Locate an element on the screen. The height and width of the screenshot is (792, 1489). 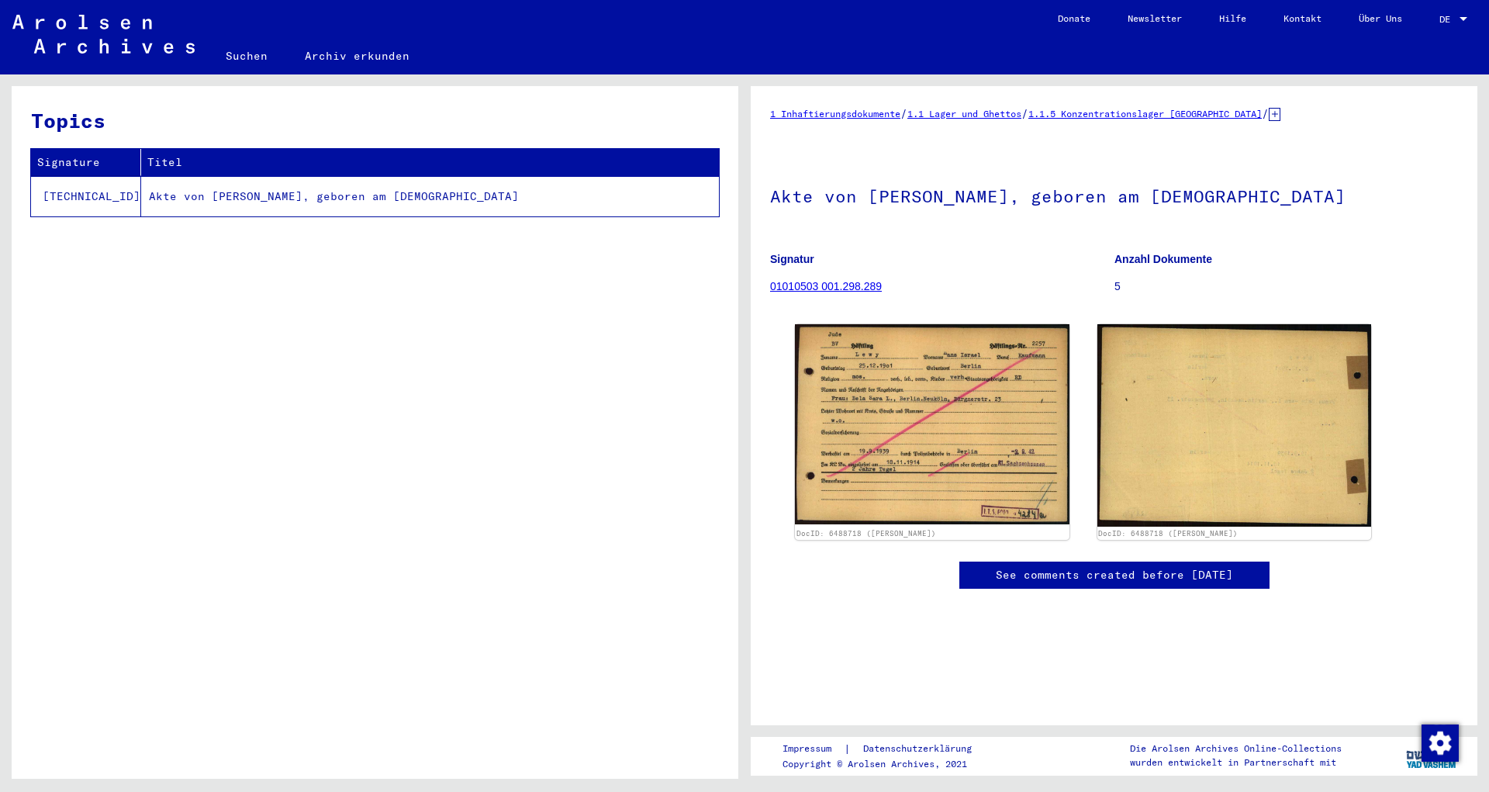
a: Datenschutzerklärung is located at coordinates (921, 749).